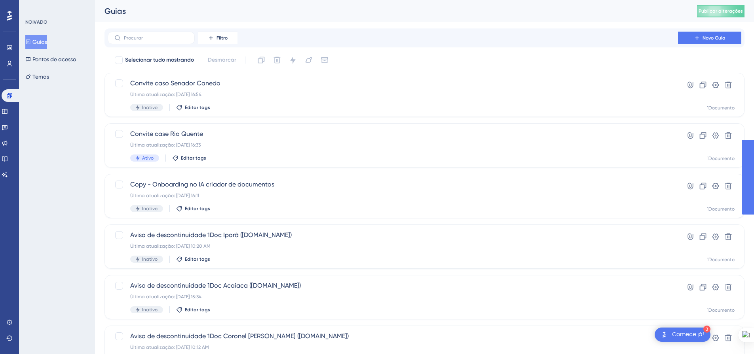 Image resolution: width=754 pixels, height=354 pixels. Describe the element at coordinates (682, 335) in the screenshot. I see `div: Abra a lista de verificação Comece!, módulos restantes: 3` at that location.